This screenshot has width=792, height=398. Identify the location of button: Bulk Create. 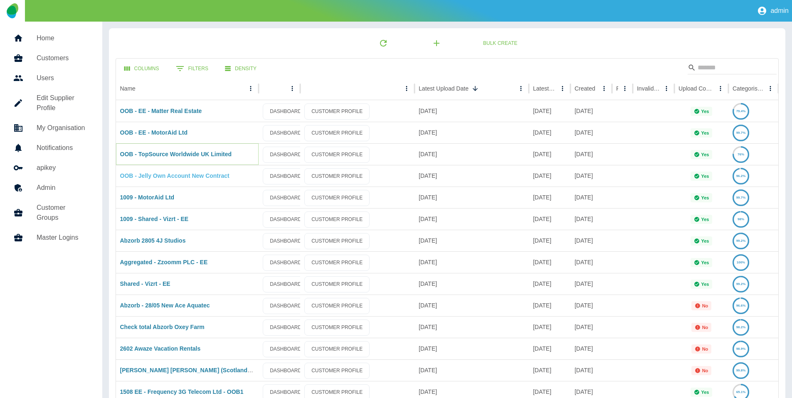
(500, 43).